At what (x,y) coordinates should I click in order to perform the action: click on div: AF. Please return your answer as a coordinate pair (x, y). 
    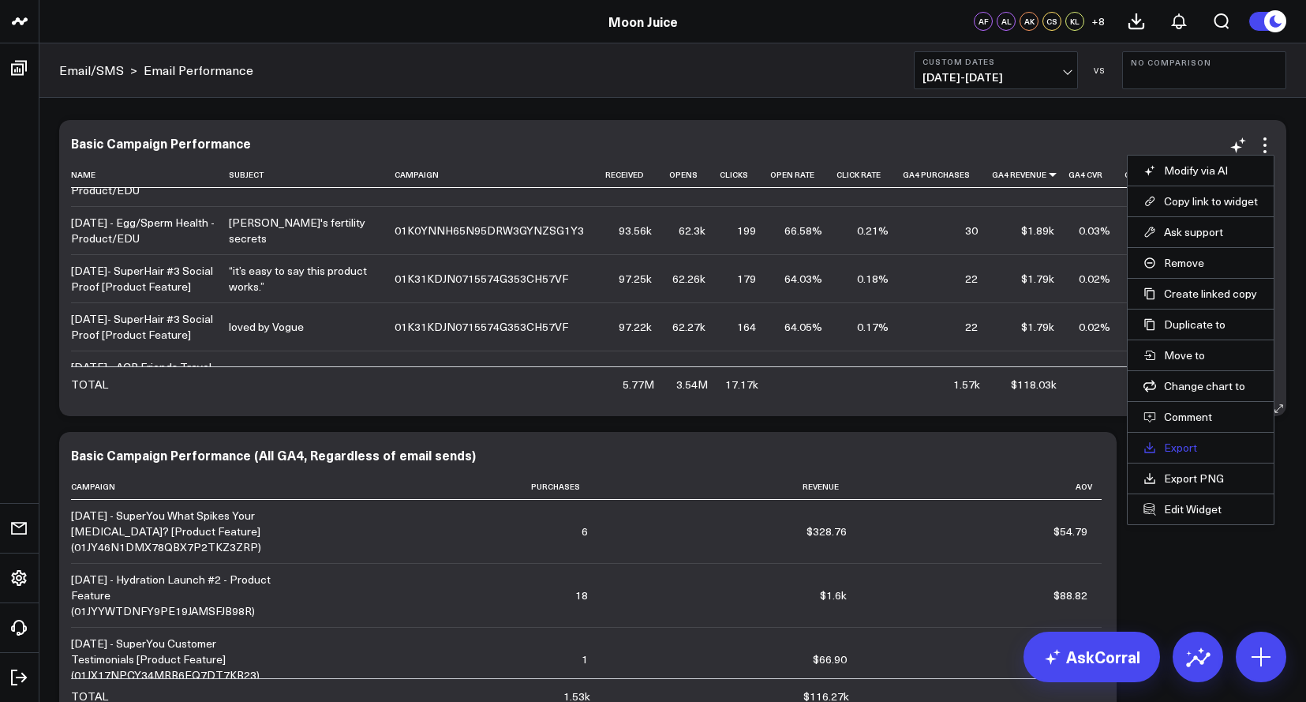
    Looking at the image, I should click on (983, 21).